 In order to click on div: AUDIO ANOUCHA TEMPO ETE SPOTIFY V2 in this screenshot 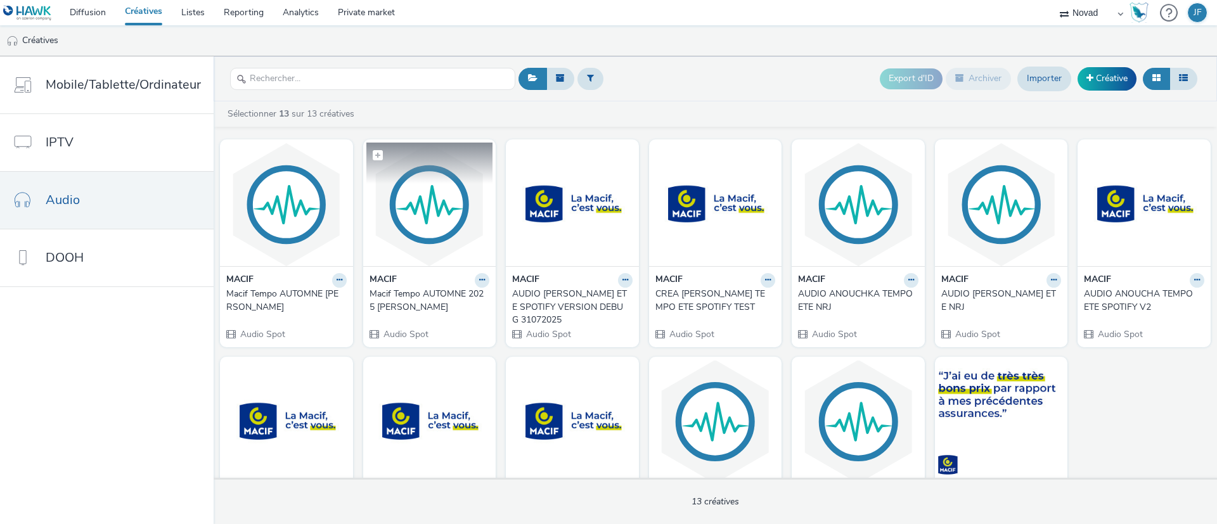, I will do `click(1141, 300)`.